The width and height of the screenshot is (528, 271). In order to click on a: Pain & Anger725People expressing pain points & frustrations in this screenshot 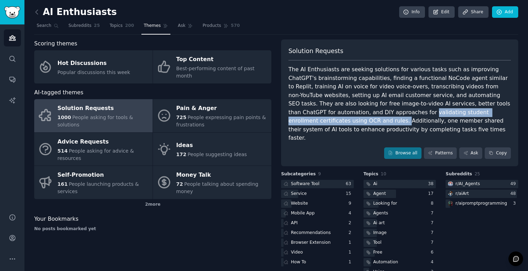, I will do `click(212, 115)`.